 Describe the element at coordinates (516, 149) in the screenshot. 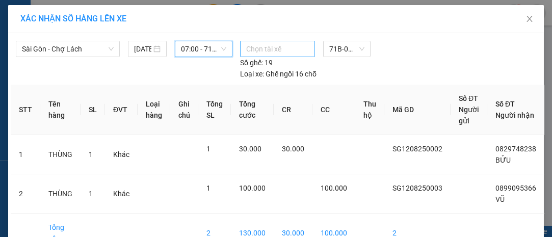

I see `span: 0829748238` at that location.